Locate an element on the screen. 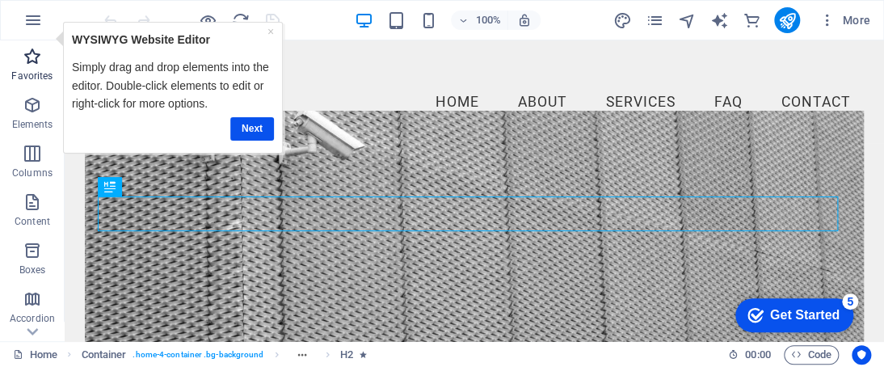  p: Simply drag and drop elements into the editor. Double-click elements to edit or right-click for m... is located at coordinates (122, 63).